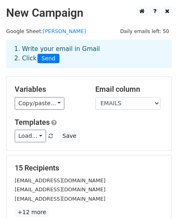 This screenshot has height=219, width=178. I want to click on small: Google Sheet:, so click(46, 31).